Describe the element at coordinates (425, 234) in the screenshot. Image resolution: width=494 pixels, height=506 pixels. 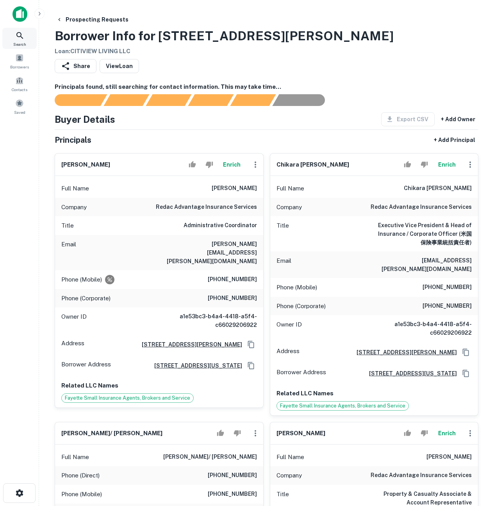
I see `h6: Executive Vice President & Head of Insurance / Corporate Officer (米国保険事業統括責任者)` at that location.